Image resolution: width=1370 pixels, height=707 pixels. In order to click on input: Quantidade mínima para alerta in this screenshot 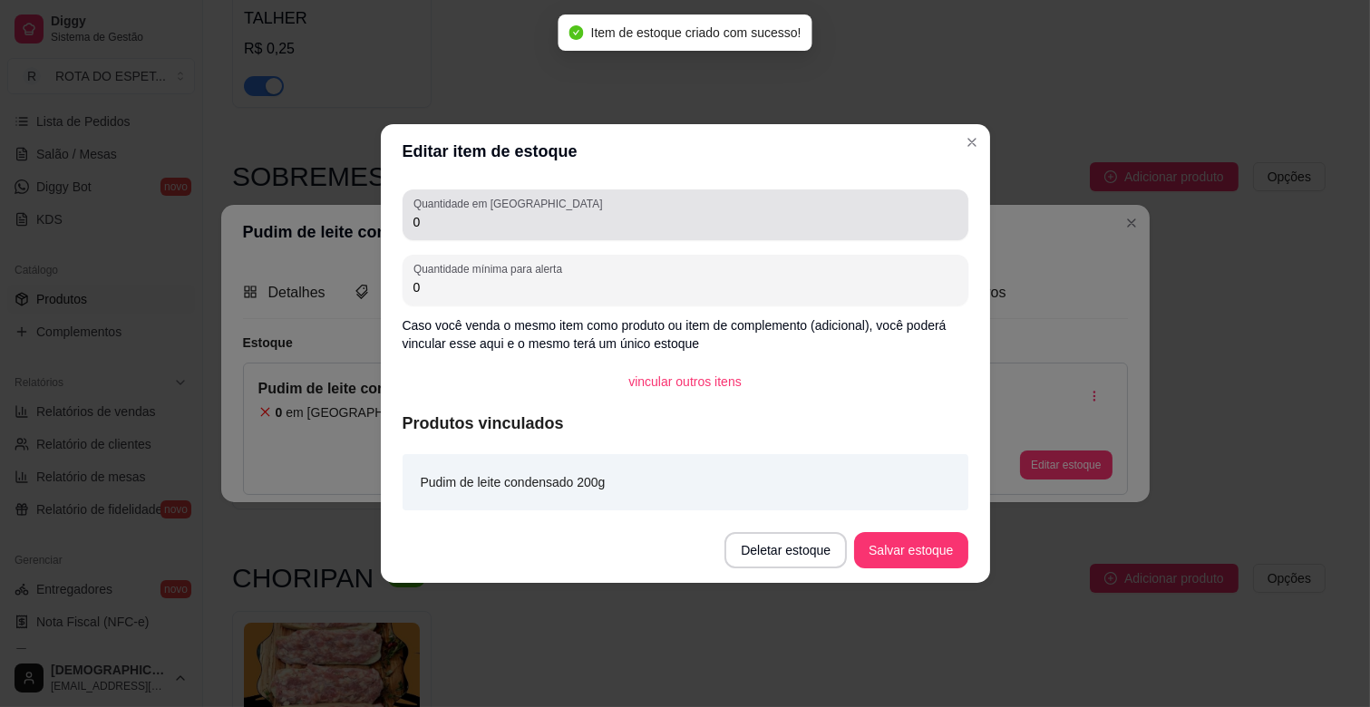, I will do `click(685, 287)`.